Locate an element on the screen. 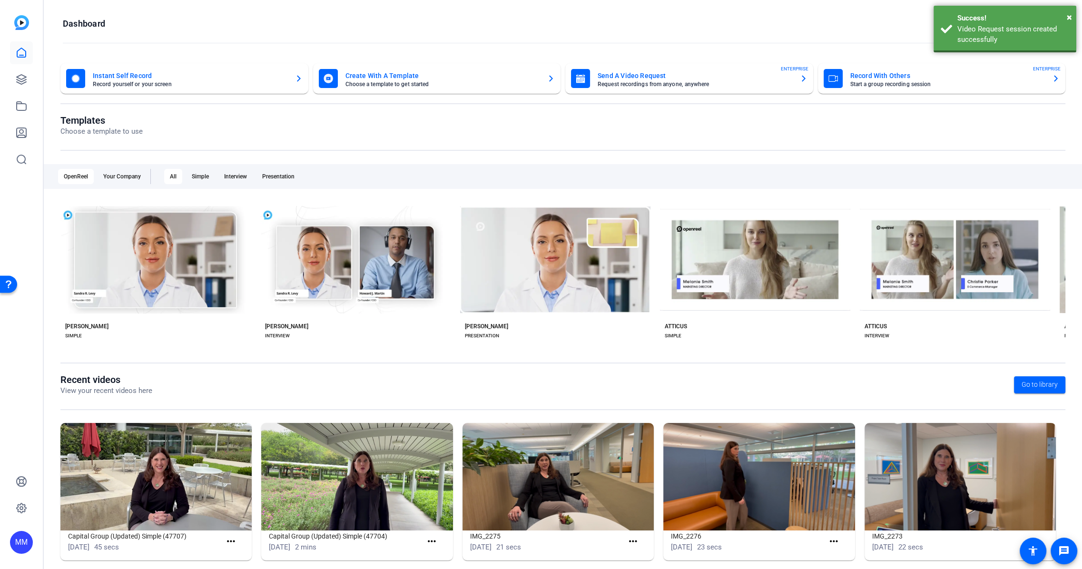 This screenshot has height=569, width=1082. h1: Dashboard is located at coordinates (84, 24).